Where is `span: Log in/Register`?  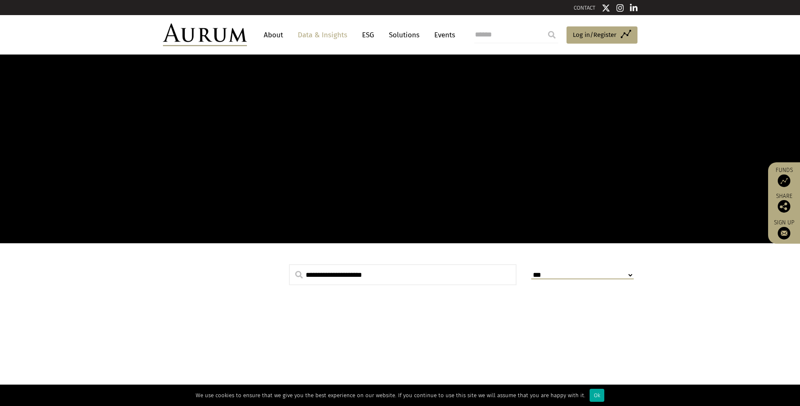 span: Log in/Register is located at coordinates (595, 35).